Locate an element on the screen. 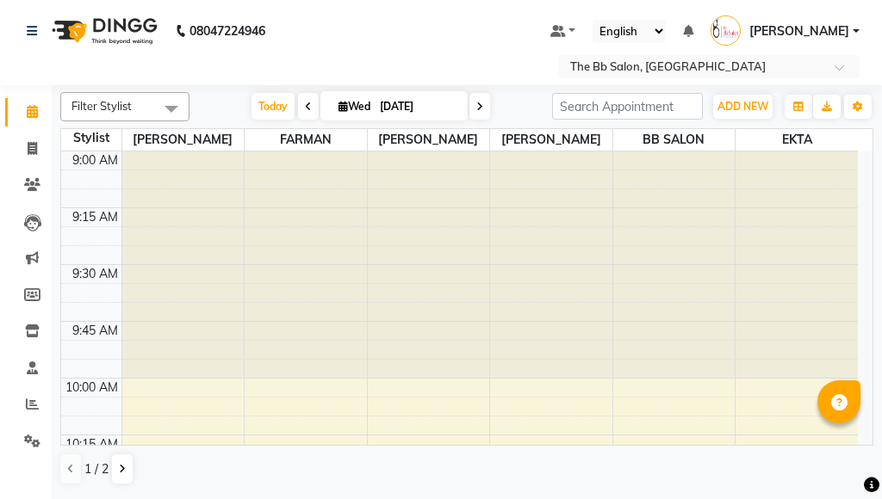 The image size is (882, 499). input: Search Appointment is located at coordinates (627, 106).